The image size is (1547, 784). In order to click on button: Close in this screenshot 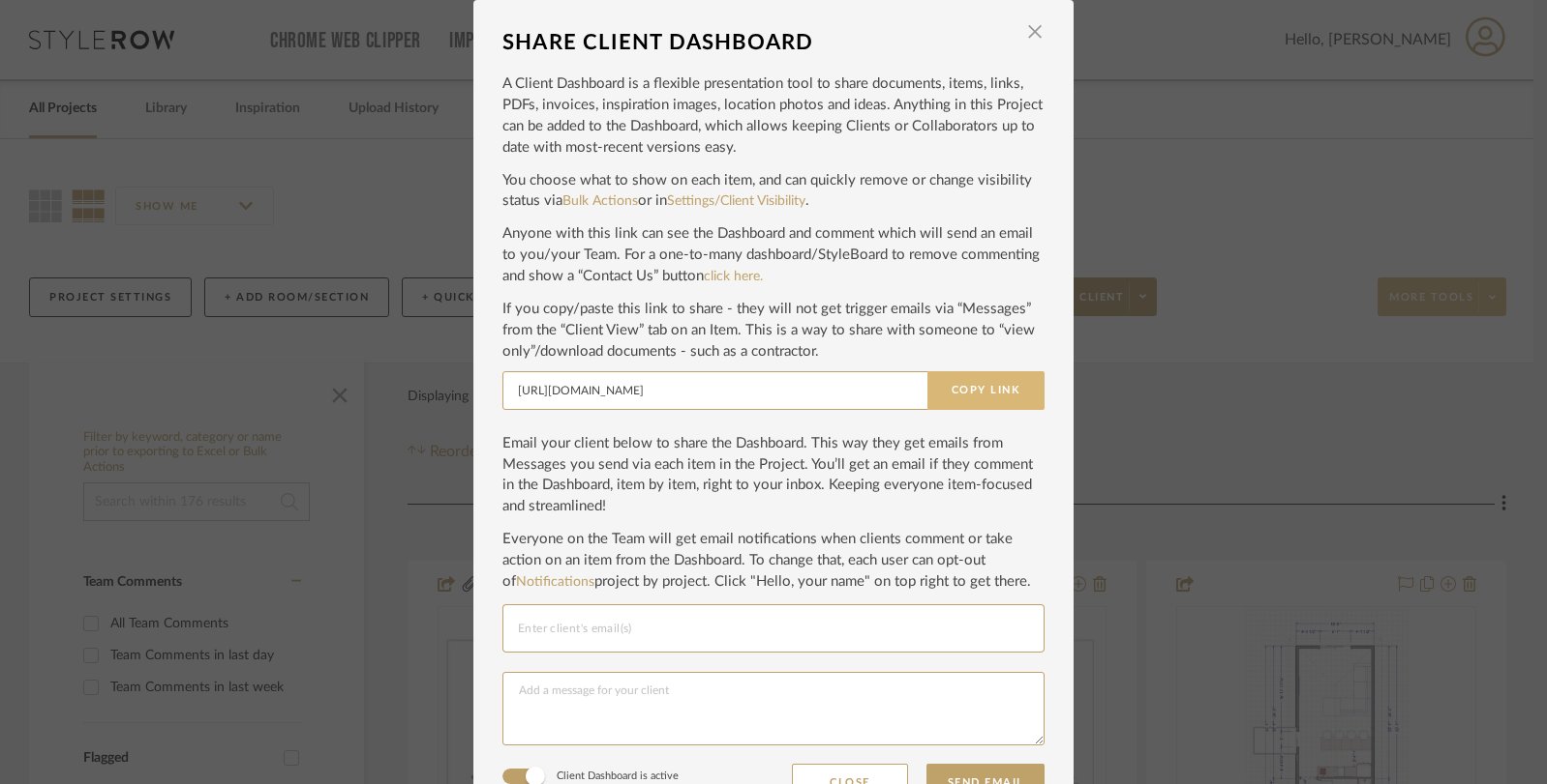, I will do `click(1034, 32)`.